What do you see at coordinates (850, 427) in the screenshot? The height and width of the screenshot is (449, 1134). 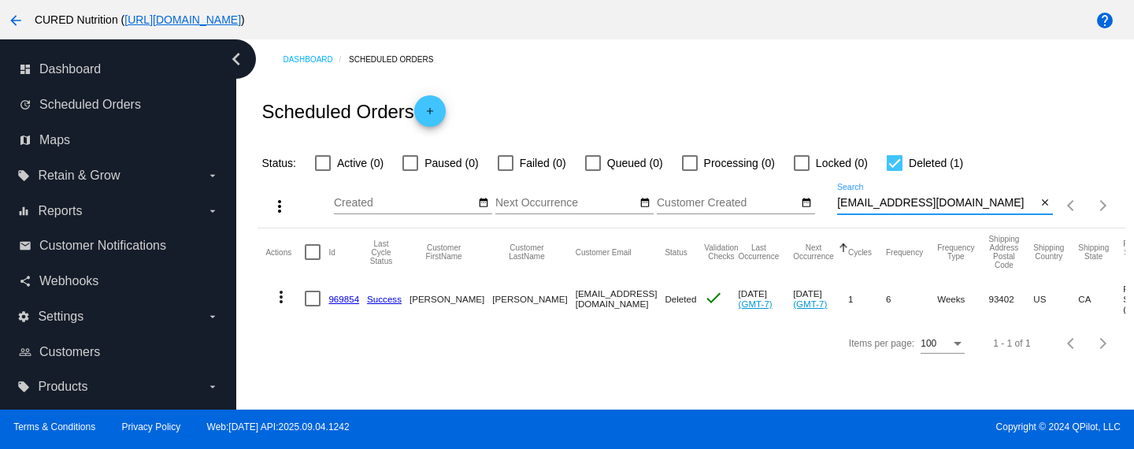 I see `span: Copyright © 2024 QPilot, LLC` at bounding box center [850, 427].